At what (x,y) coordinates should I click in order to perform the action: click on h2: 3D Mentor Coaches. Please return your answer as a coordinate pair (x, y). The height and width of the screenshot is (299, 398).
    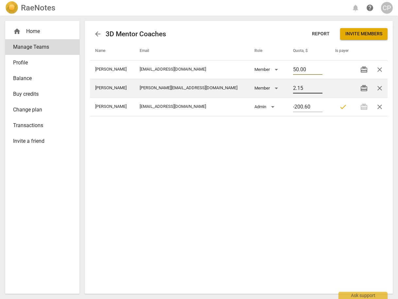
    Looking at the image, I should click on (136, 34).